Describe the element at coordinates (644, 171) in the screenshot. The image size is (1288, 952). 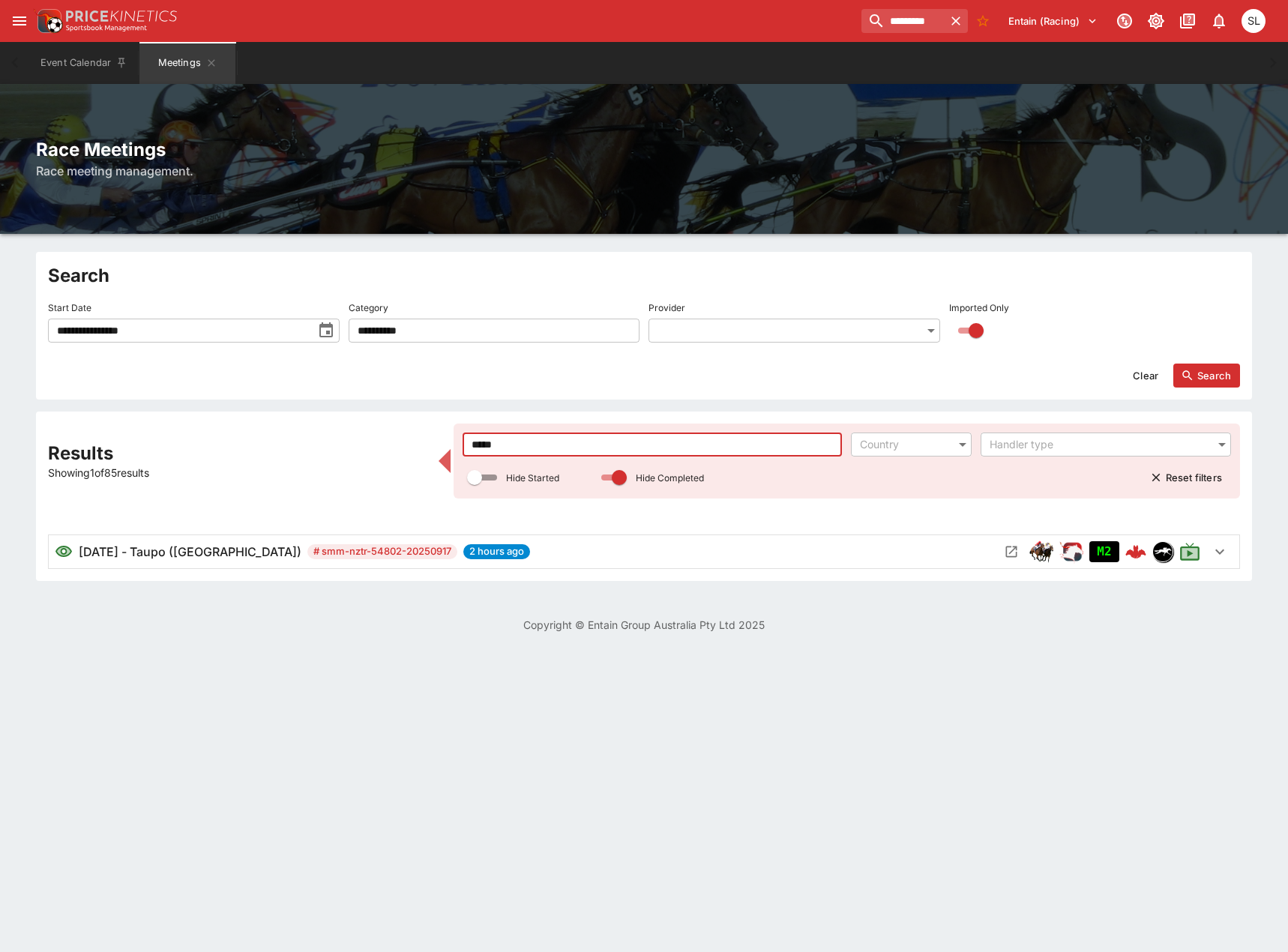
I see `h6: Race meeting management.` at that location.